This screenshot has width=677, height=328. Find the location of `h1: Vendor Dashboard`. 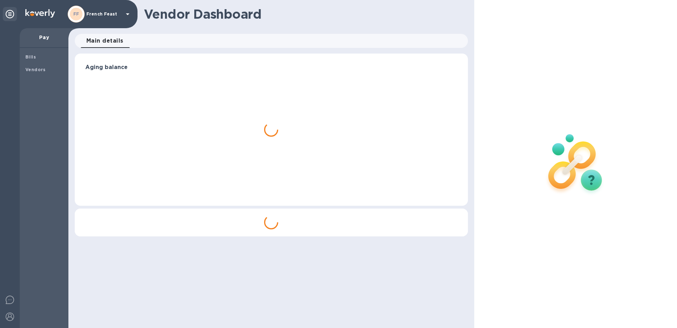

h1: Vendor Dashboard is located at coordinates (303, 14).